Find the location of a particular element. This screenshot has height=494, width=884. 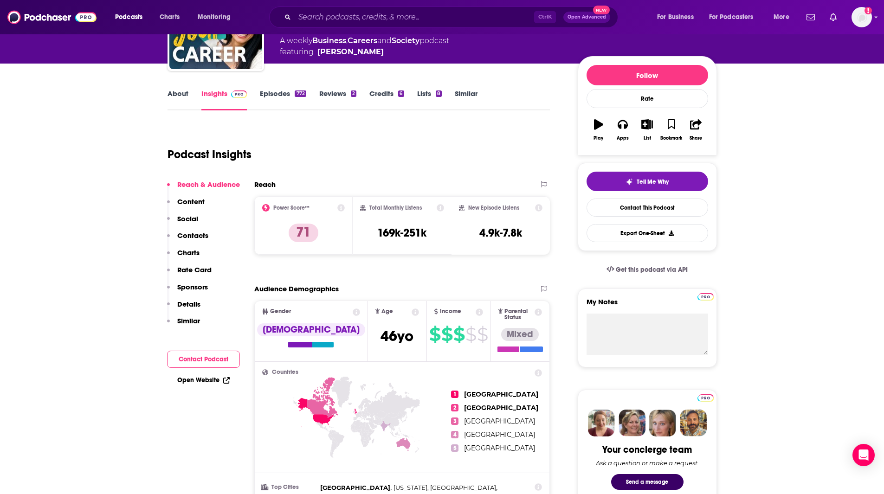

p: Similar is located at coordinates (188, 321).